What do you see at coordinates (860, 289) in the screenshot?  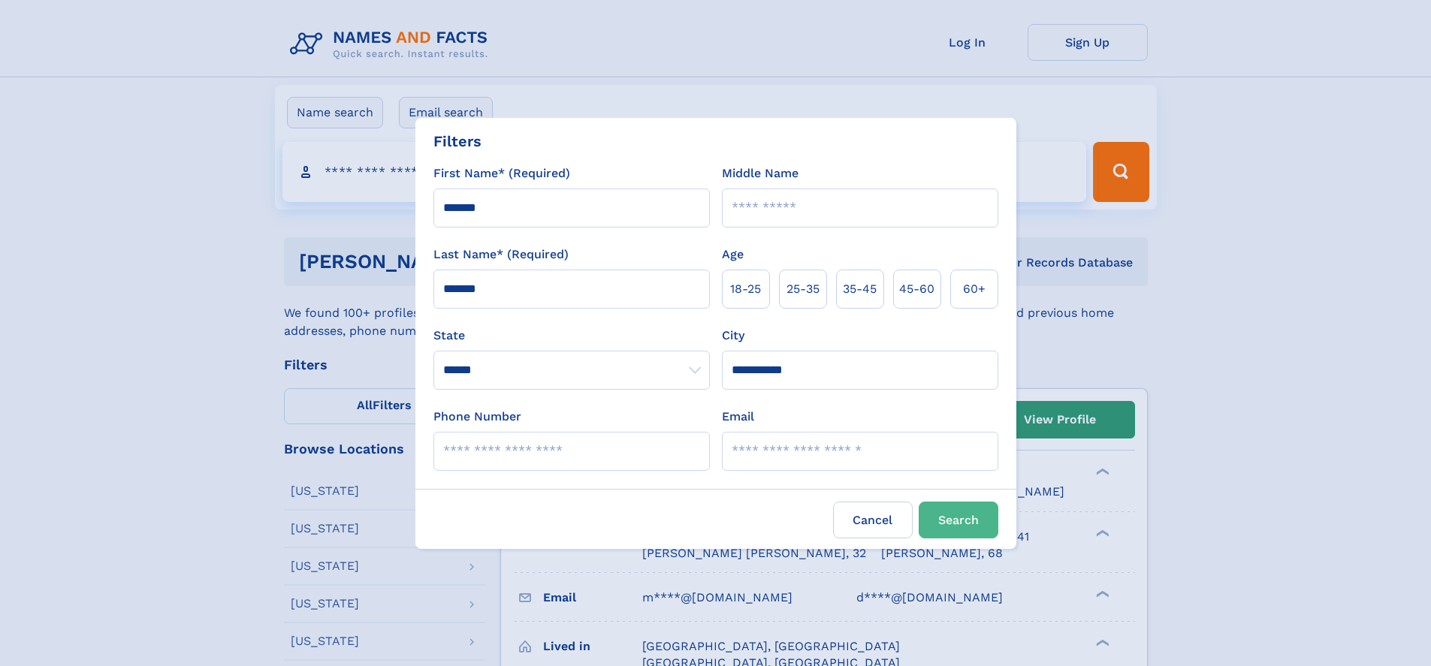 I see `span: 35‑45` at bounding box center [860, 289].